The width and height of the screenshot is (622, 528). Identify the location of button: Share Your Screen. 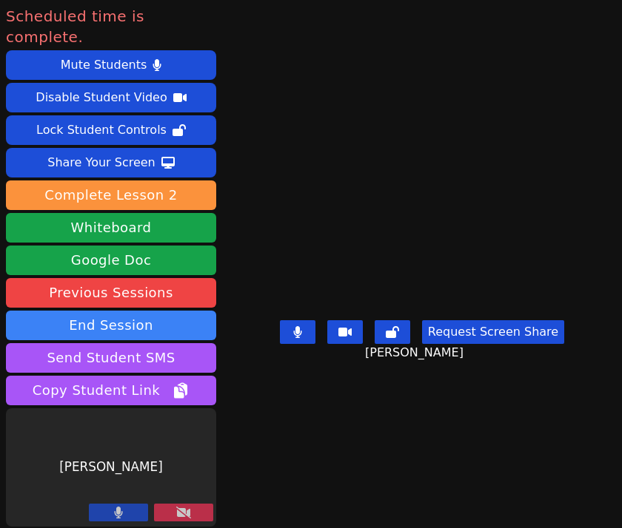
(111, 163).